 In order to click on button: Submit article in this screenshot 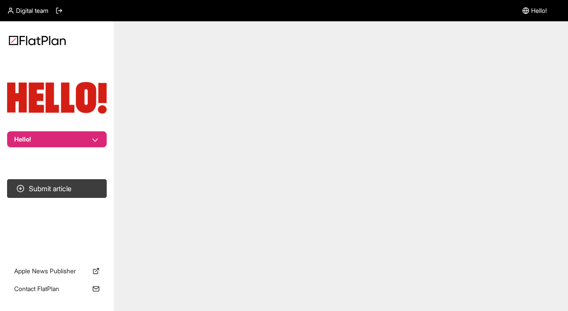, I will do `click(57, 189)`.